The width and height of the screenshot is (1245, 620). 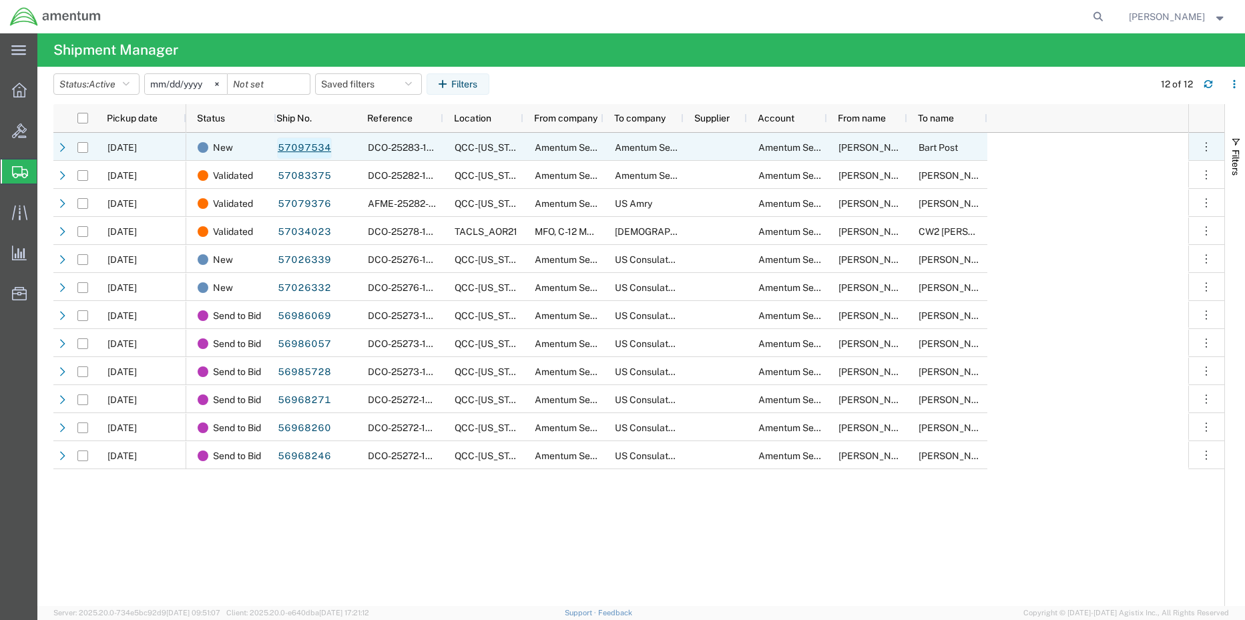 What do you see at coordinates (137, 613) in the screenshot?
I see `span: Server: 2025.20.0-734e5bc92d9` at bounding box center [137, 613].